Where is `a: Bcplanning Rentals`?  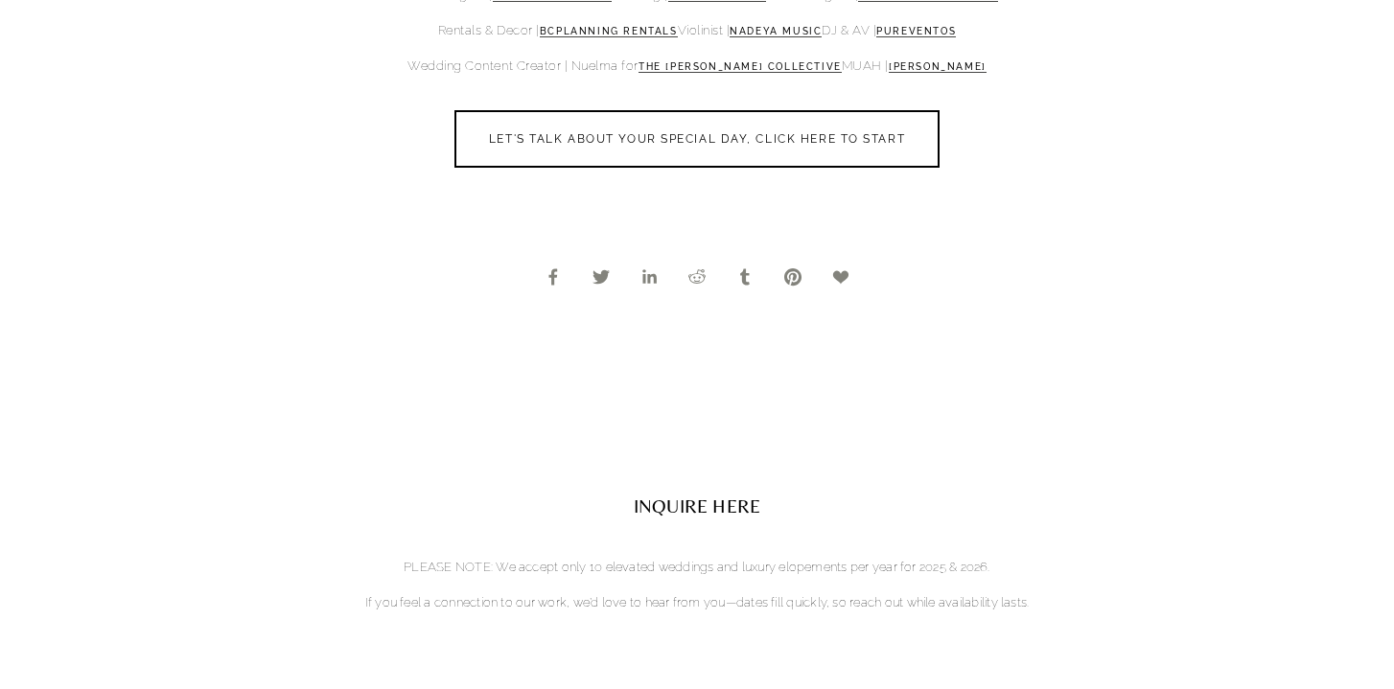 a: Bcplanning Rentals is located at coordinates (609, 32).